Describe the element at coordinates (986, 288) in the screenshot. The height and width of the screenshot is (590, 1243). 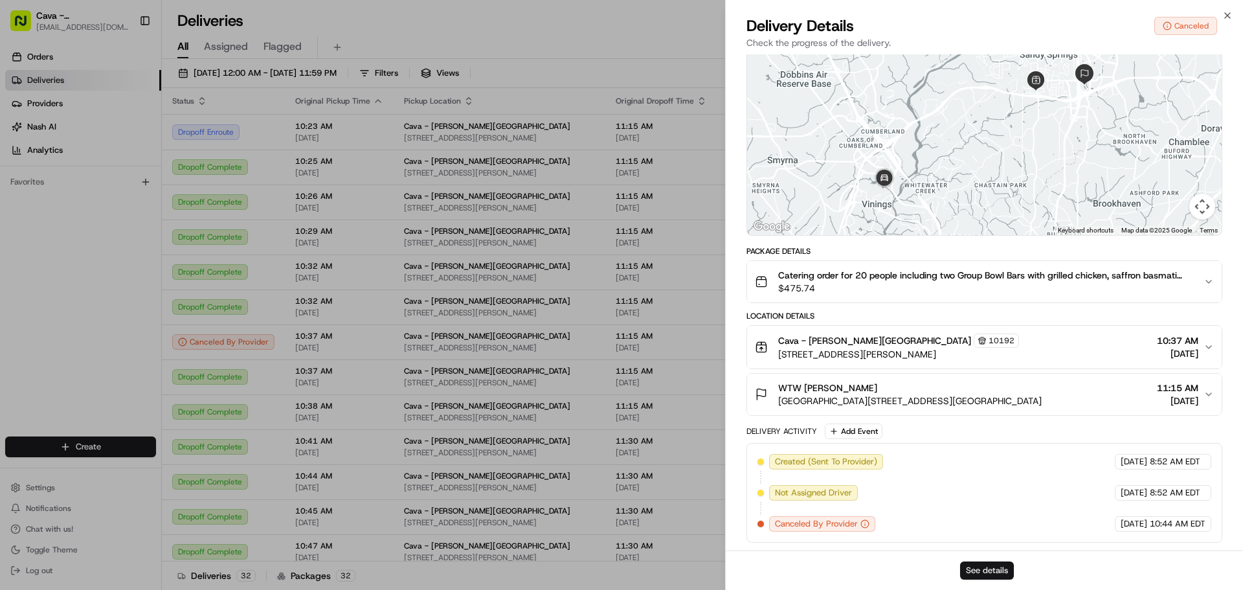
I see `span: $475.74` at that location.